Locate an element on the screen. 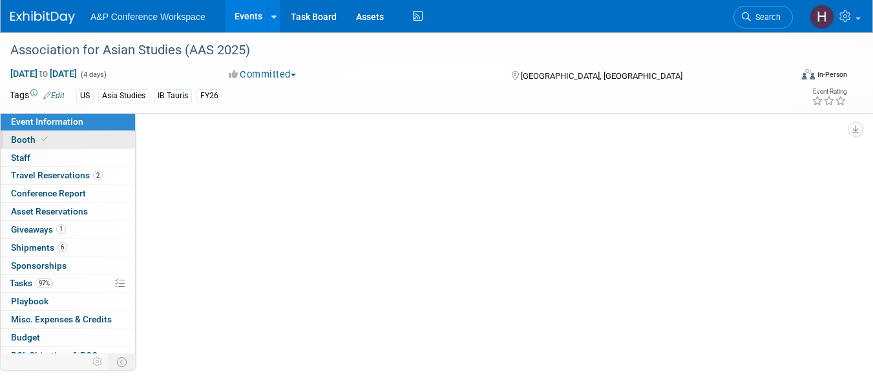 This screenshot has height=387, width=873. span: Sponsorships is located at coordinates (39, 266).